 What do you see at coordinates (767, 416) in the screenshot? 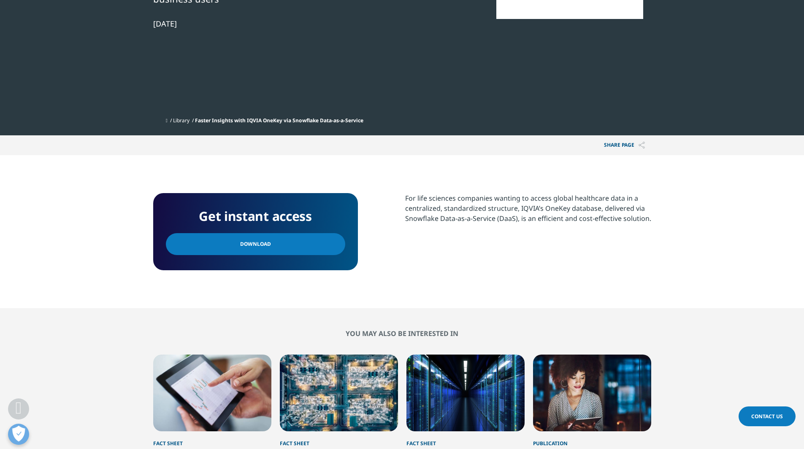
I see `span: Contact Us` at bounding box center [767, 416].